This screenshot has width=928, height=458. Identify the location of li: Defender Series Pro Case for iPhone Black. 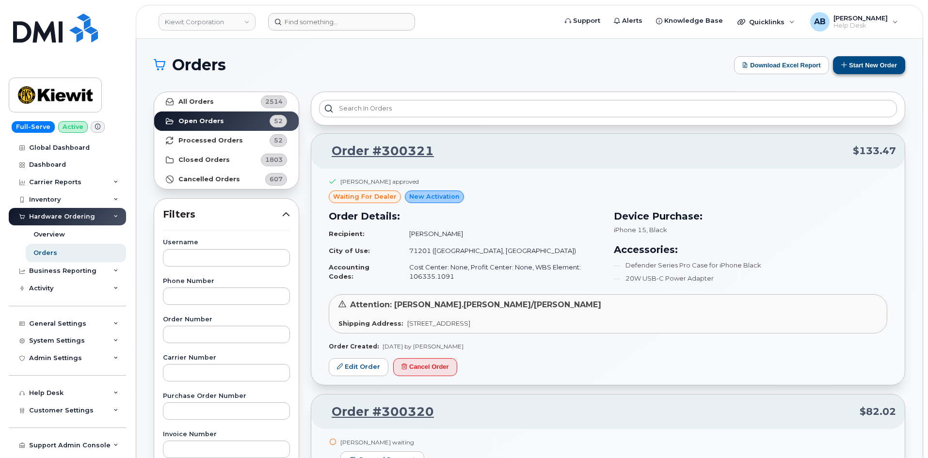
(751, 265).